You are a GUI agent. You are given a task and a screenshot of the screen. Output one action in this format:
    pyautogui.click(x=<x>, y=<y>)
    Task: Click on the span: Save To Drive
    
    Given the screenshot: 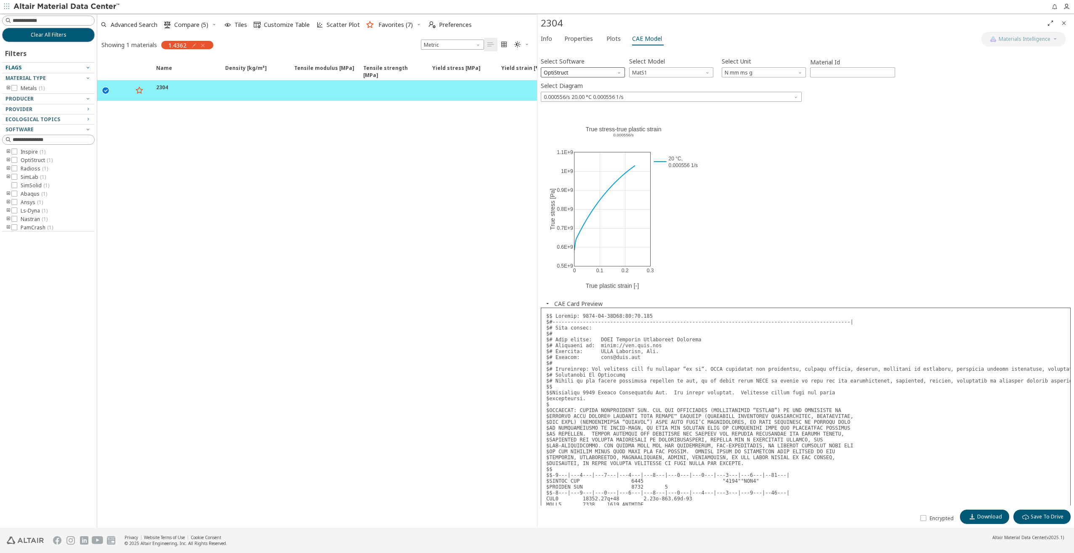 What is the action you would take?
    pyautogui.click(x=1047, y=517)
    